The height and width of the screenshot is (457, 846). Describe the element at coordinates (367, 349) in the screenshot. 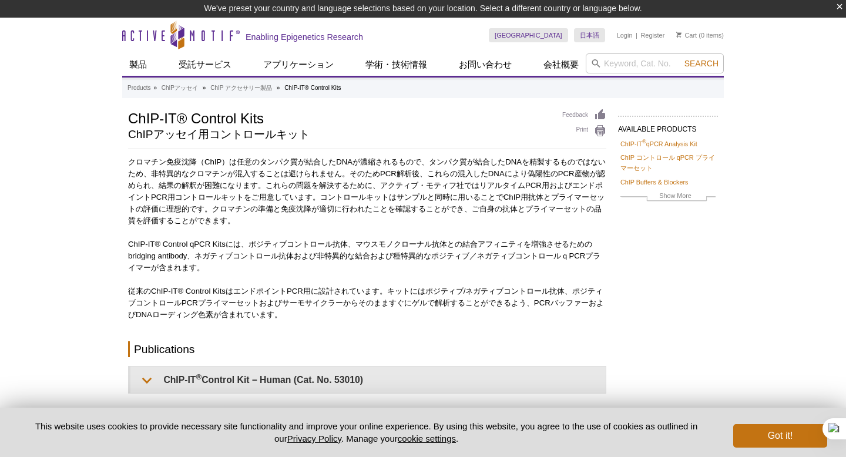

I see `h2: Publications` at that location.